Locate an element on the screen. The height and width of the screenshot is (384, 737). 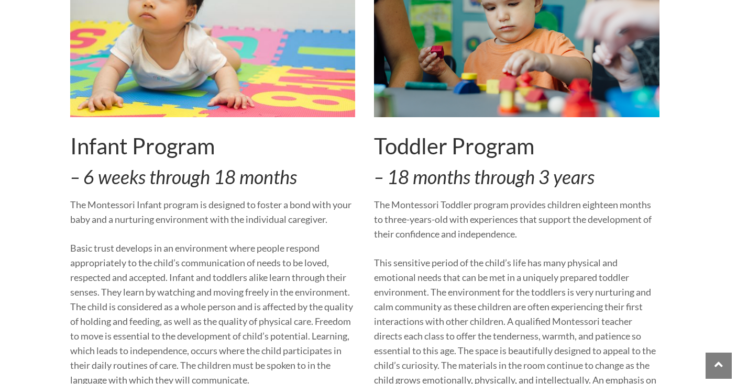
p: The Montessori Toddler program provides children eighteen months to three-years-old with experien... is located at coordinates (516, 219).